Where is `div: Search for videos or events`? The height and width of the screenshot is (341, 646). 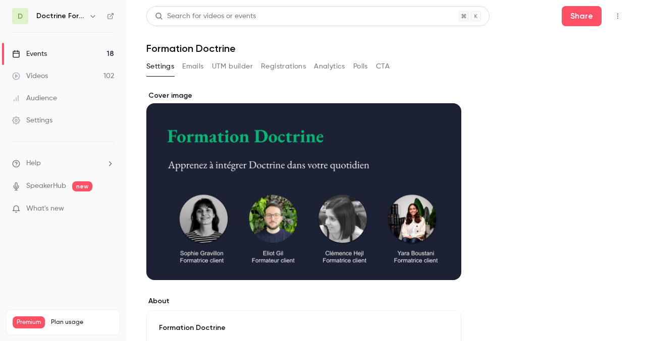 div: Search for videos or events is located at coordinates (205, 16).